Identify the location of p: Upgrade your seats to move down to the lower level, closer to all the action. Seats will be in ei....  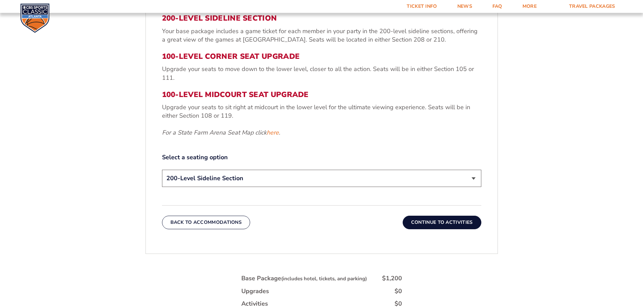
(322, 73).